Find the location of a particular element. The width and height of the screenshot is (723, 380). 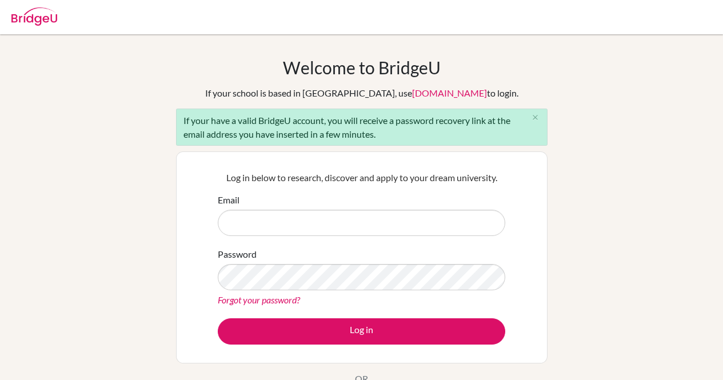

button: Log in is located at coordinates (361, 332).